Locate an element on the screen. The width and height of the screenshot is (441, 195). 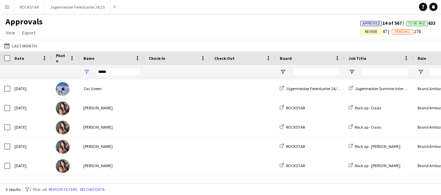
span: Name is located at coordinates (89, 58).